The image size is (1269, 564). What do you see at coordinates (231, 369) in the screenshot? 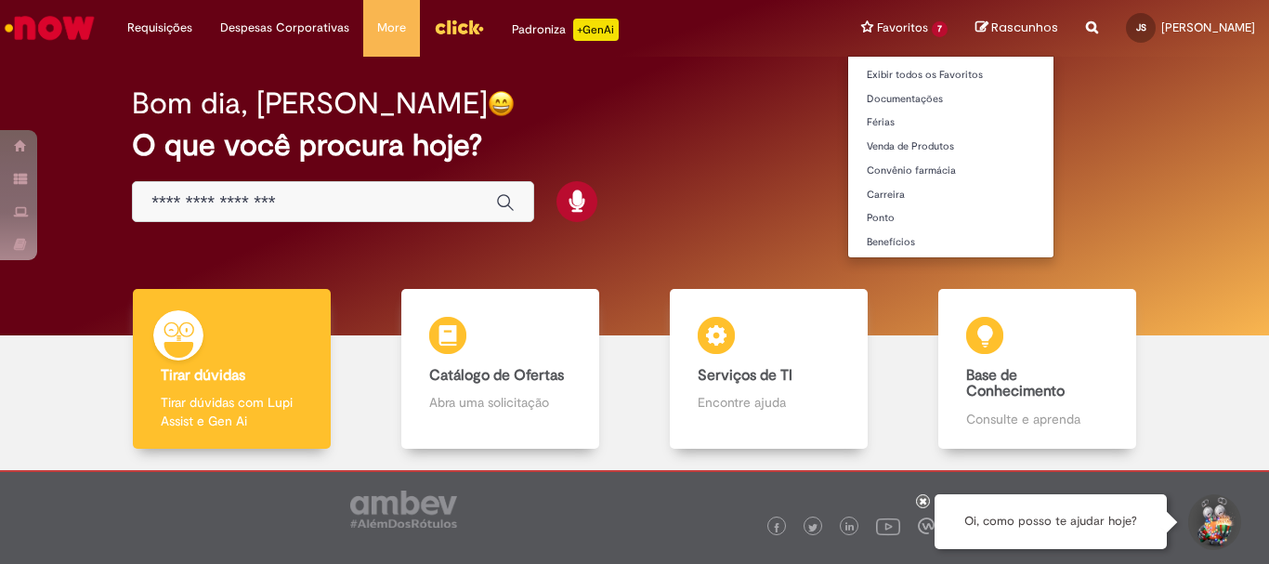
I see `a: Tirar dúvidas Tirar dúvidas com Lupi Assist e Gen Ai` at bounding box center [231, 369].